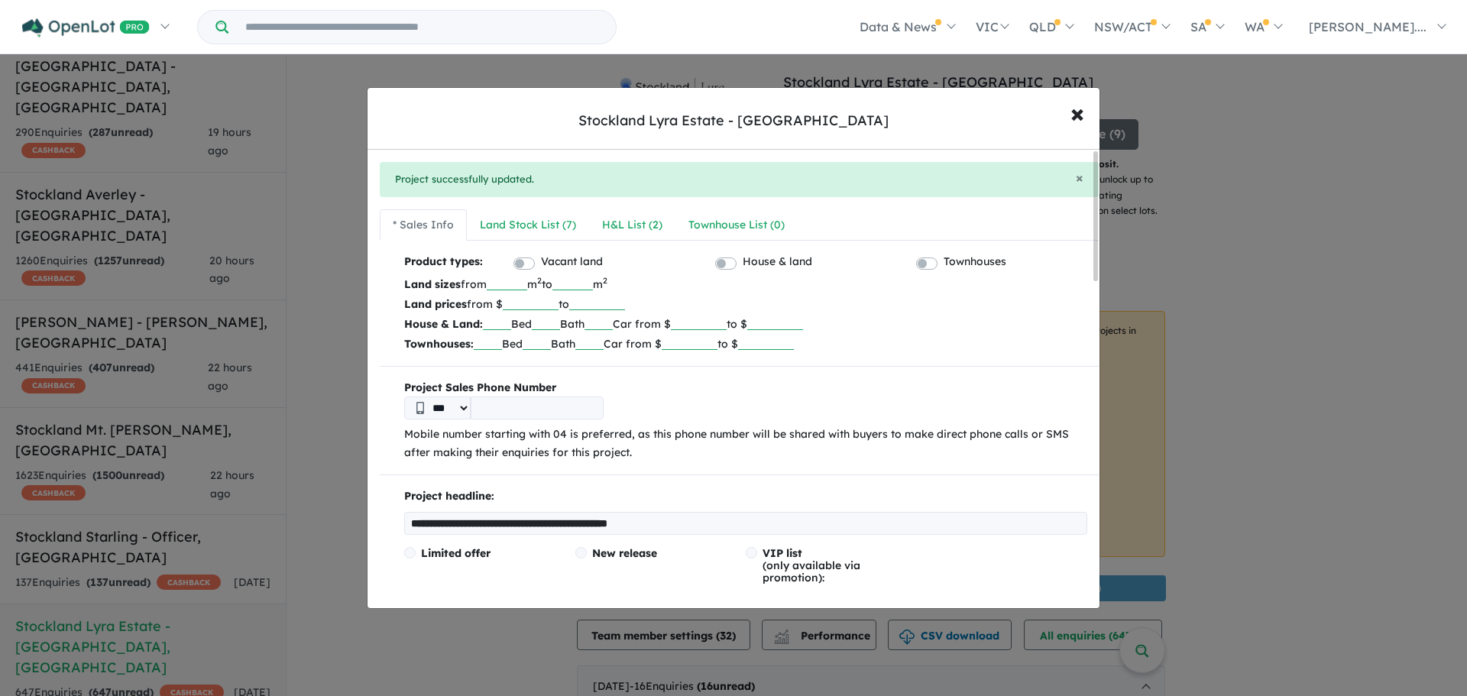 The image size is (1467, 696). Describe the element at coordinates (572, 262) in the screenshot. I see `label: Vacant land` at that location.